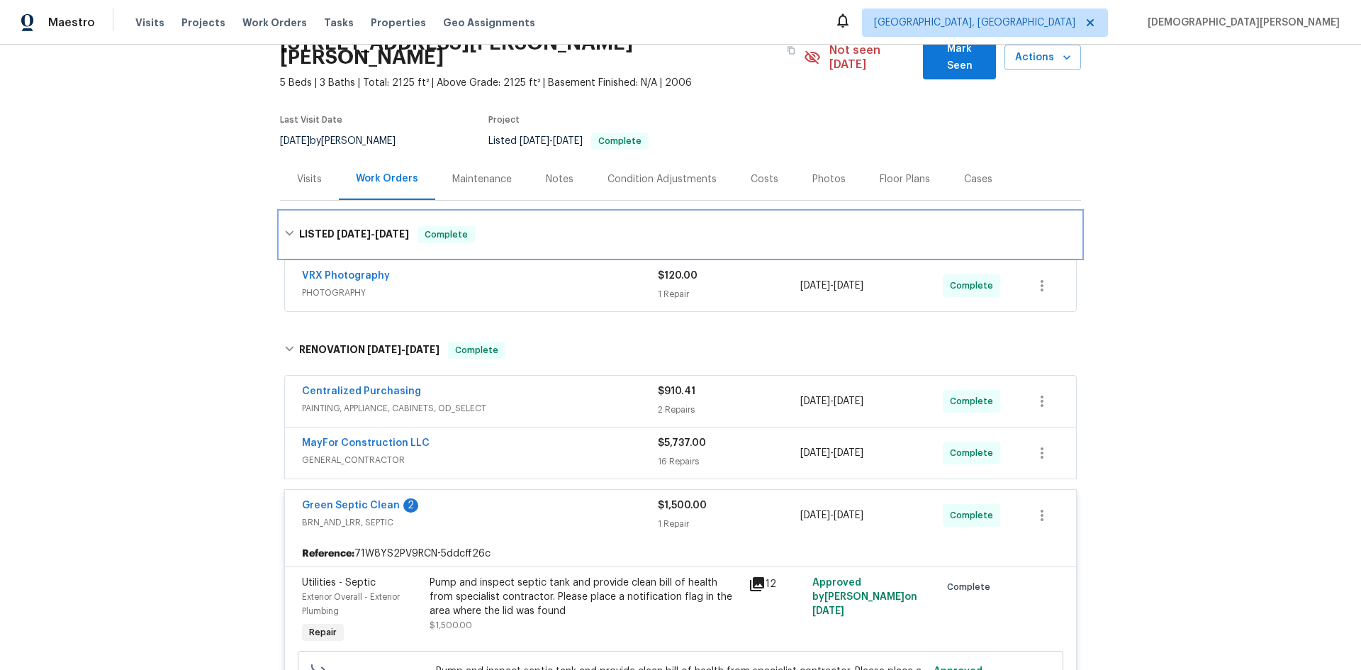  I want to click on a: MayFor Construction LLC, so click(366, 443).